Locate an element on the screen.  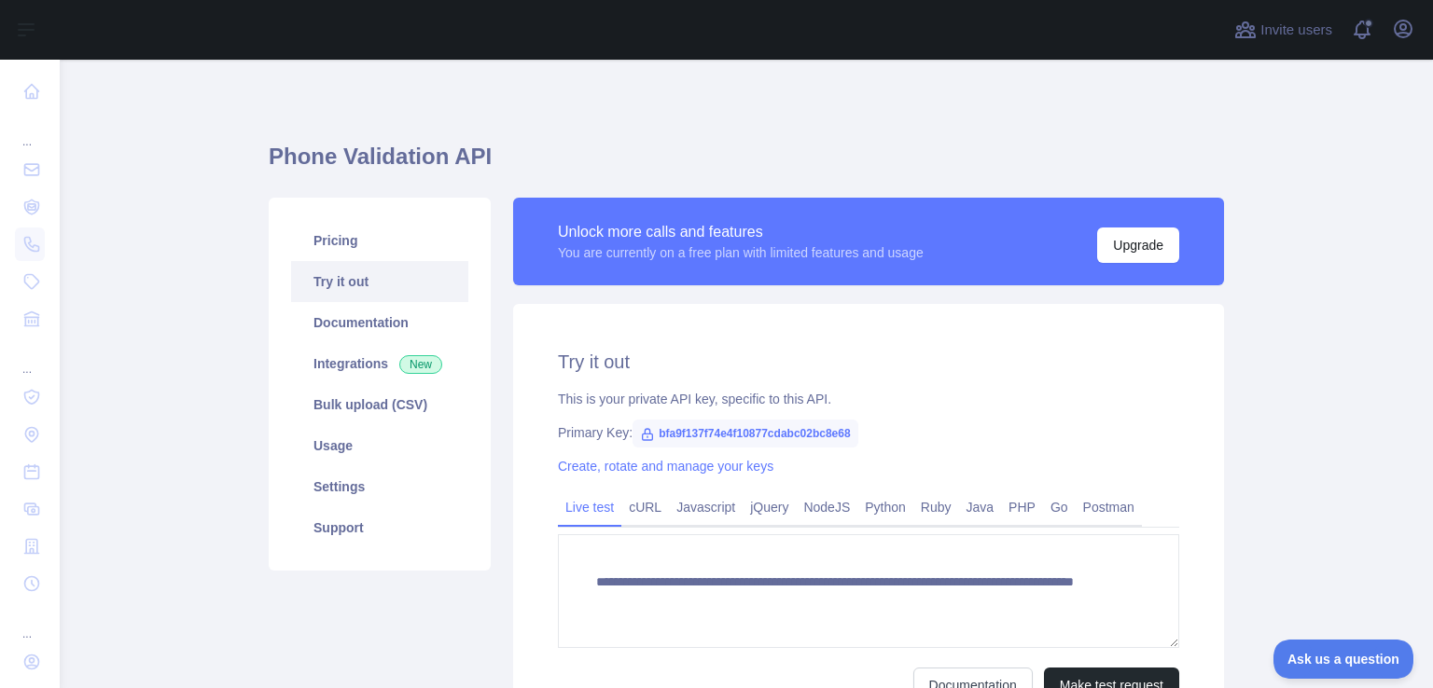
h2: Try it out is located at coordinates (869, 362).